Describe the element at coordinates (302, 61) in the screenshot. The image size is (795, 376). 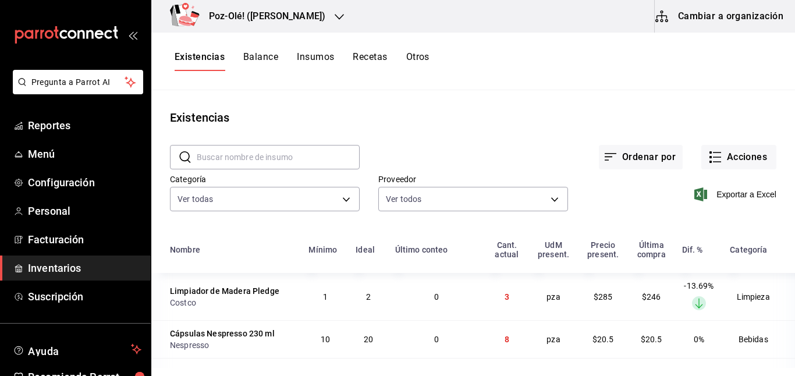
I see `div: navigation tabs` at that location.